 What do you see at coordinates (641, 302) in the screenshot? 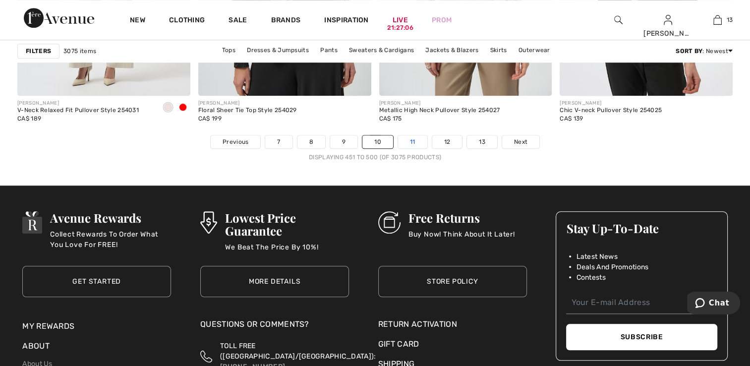
I see `input: Your E-mail Address` at bounding box center [641, 302].